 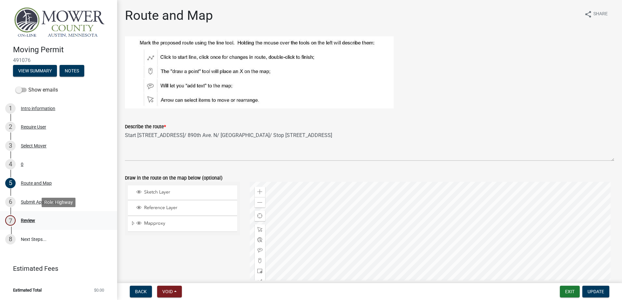 What do you see at coordinates (72, 71) in the screenshot?
I see `wm-modal-confirm: Notes` at bounding box center [72, 71].